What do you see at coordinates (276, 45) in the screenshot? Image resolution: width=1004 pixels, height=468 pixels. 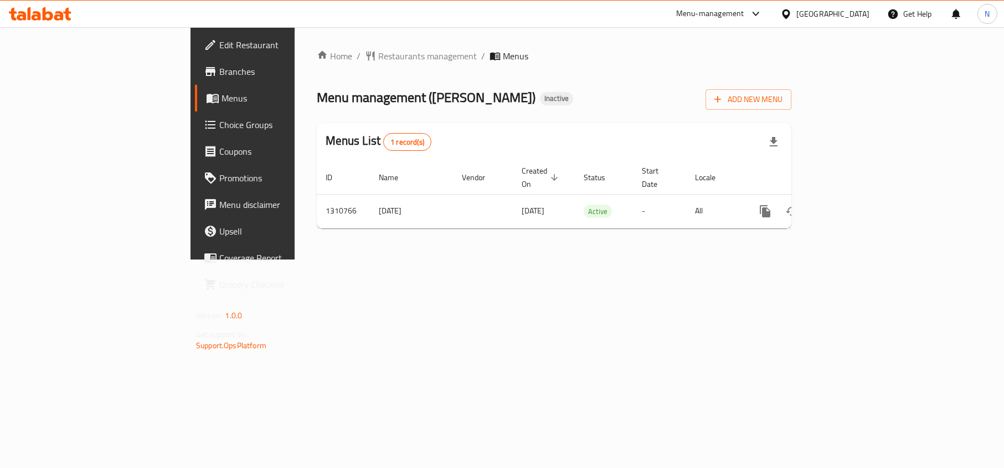 I see `a: Edit Restaurant` at bounding box center [276, 45].